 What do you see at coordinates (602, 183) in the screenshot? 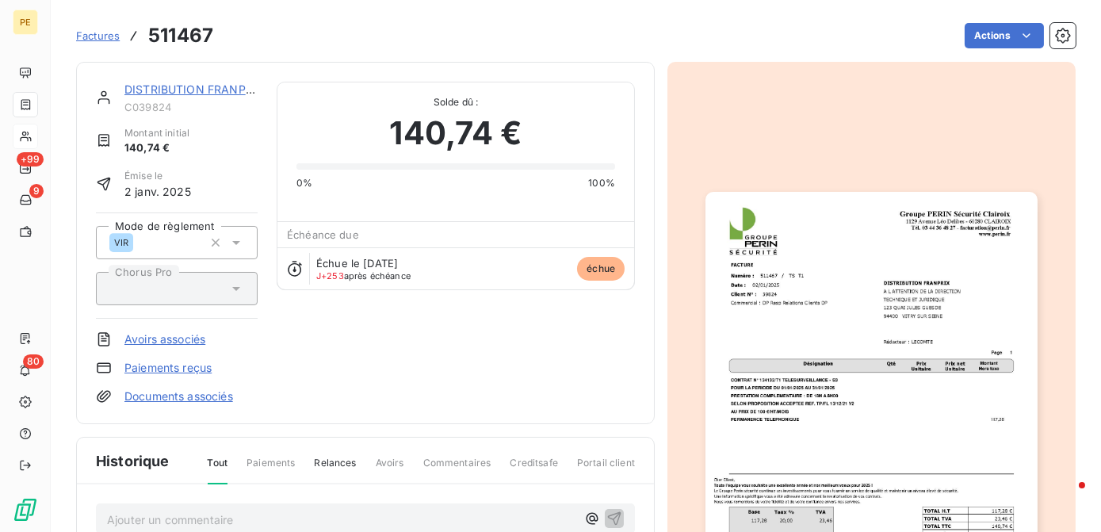
I see `span: 100%` at bounding box center [602, 183].